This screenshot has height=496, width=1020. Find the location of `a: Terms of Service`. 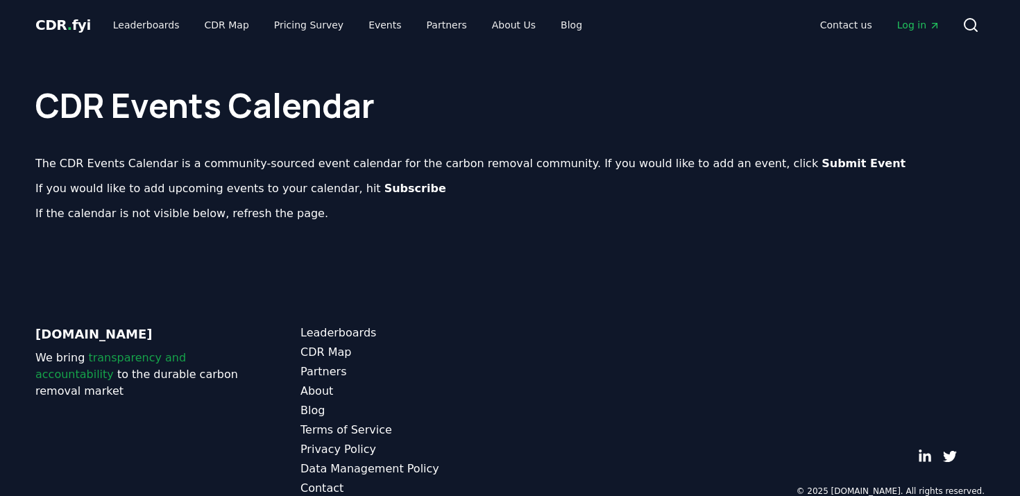

a: Terms of Service is located at coordinates (405, 430).